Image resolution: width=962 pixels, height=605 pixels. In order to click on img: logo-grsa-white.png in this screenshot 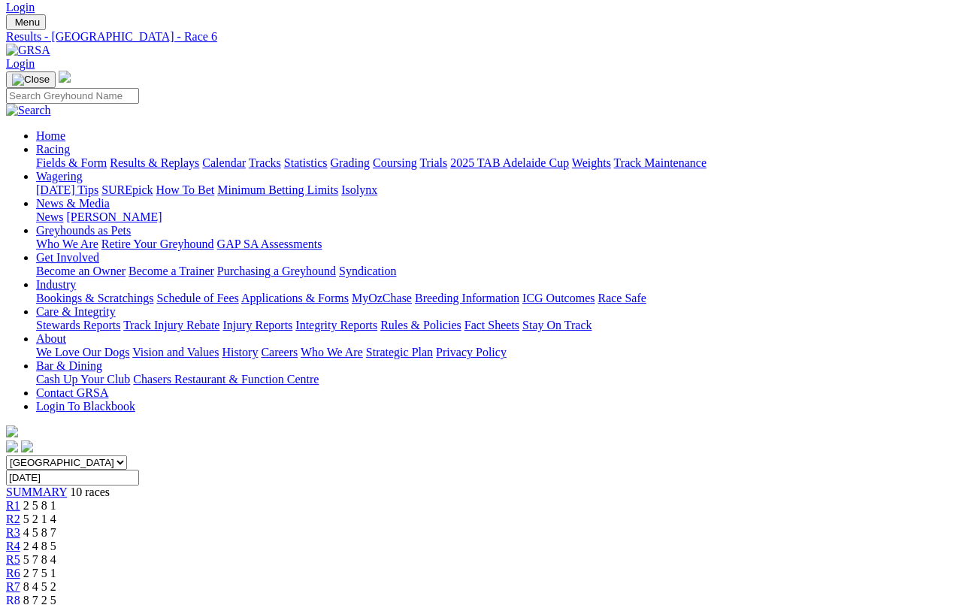, I will do `click(12, 431)`.